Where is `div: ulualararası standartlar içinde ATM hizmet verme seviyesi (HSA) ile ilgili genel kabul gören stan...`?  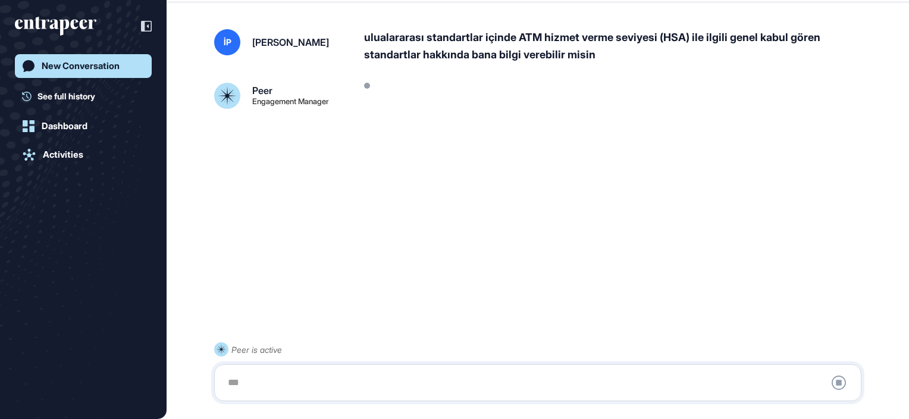 div: ulualararası standartlar içinde ATM hizmet verme seviyesi (HSA) ile ilgili genel kabul gören stan... is located at coordinates (618, 46).